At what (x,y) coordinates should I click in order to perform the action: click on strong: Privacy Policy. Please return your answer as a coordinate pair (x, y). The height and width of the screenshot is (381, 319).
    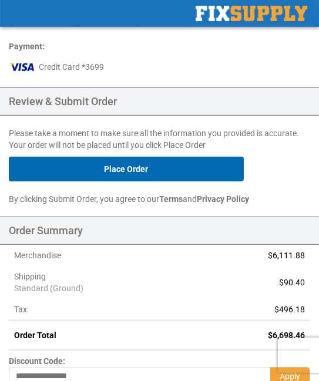
    Looking at the image, I should click on (223, 199).